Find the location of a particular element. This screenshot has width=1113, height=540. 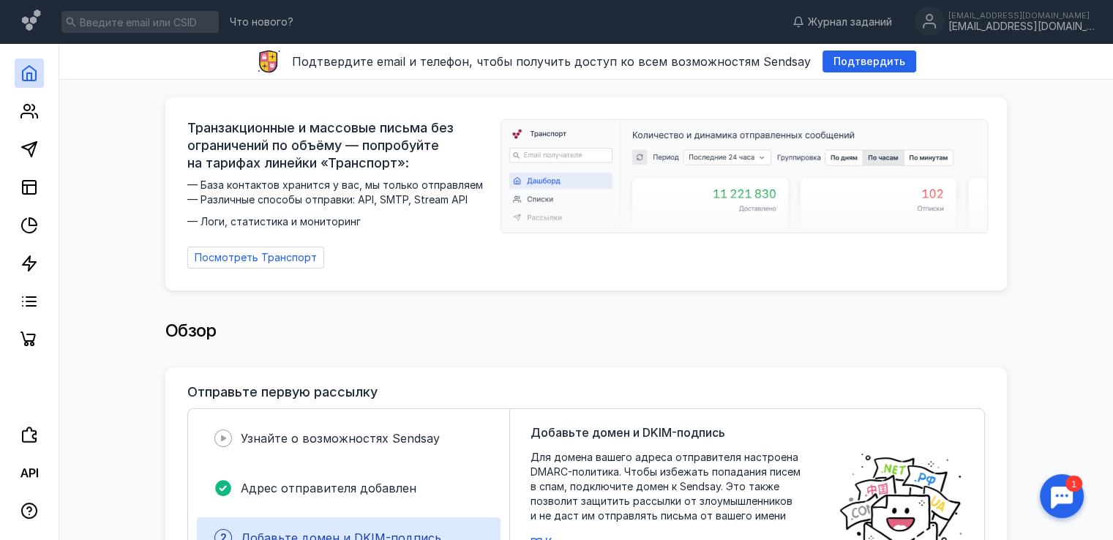

img: dashboard-transport-banner is located at coordinates (744, 176).